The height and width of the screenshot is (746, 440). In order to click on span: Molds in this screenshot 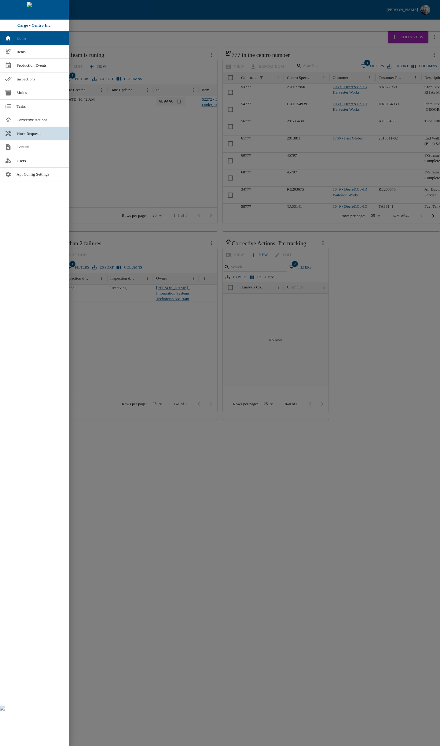, I will do `click(40, 93)`.